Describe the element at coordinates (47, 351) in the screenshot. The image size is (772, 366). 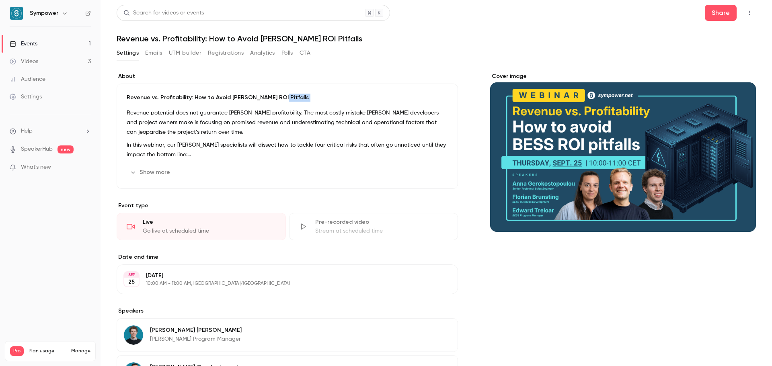
I see `span: Plan usage` at that location.